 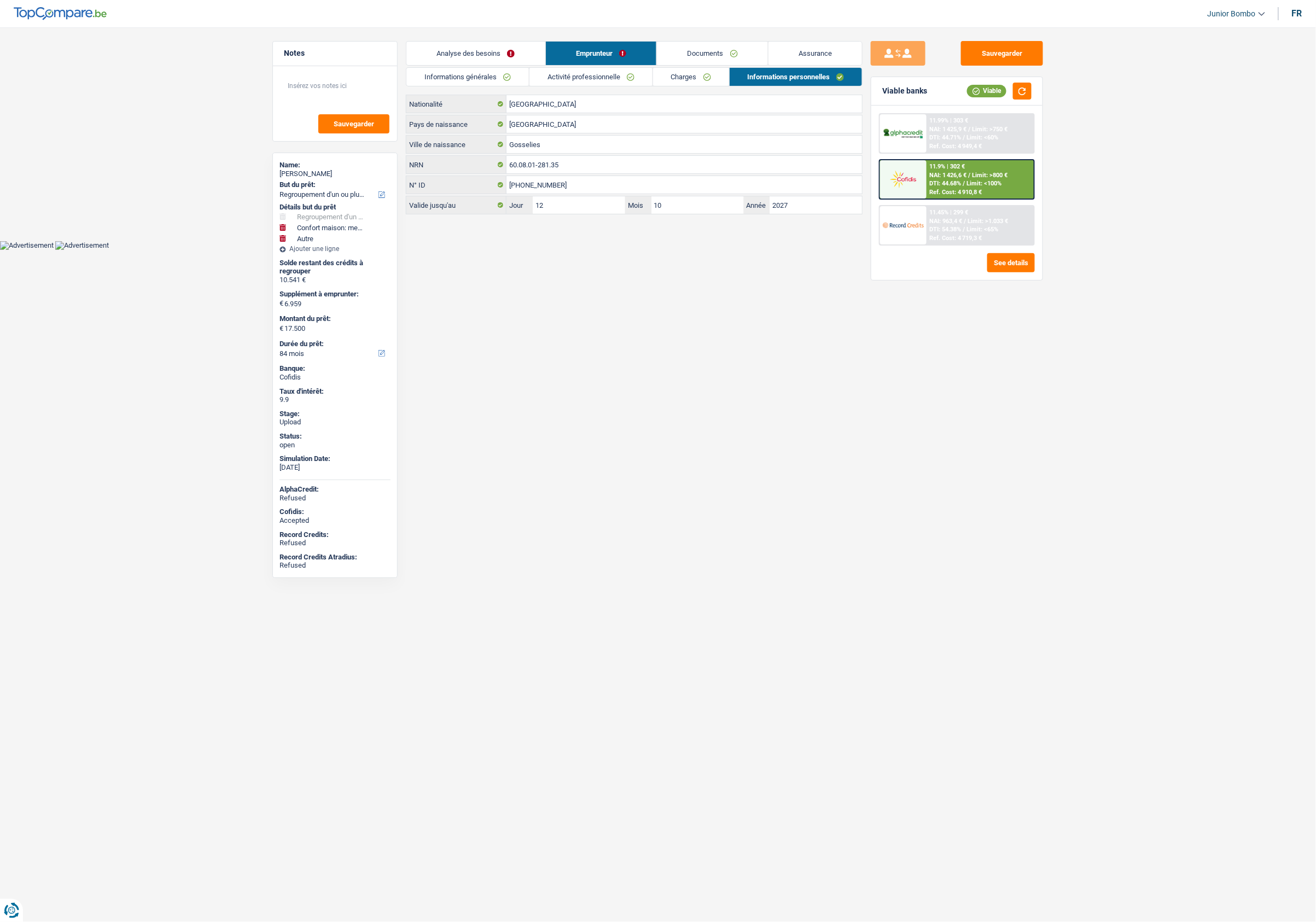 I want to click on span: NAI: 963,4 €, so click(x=946, y=221).